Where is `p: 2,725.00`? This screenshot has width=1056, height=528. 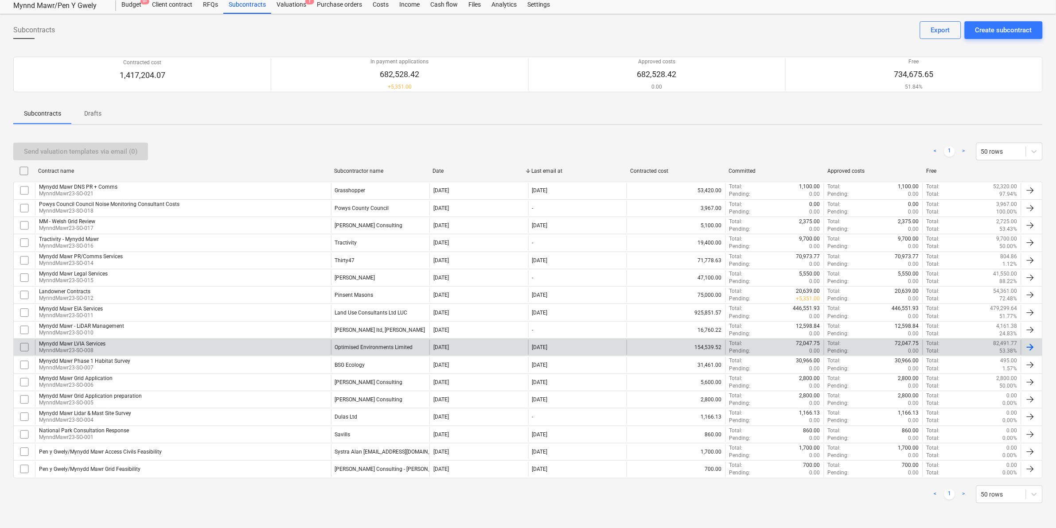 p: 2,725.00 is located at coordinates (1006, 221).